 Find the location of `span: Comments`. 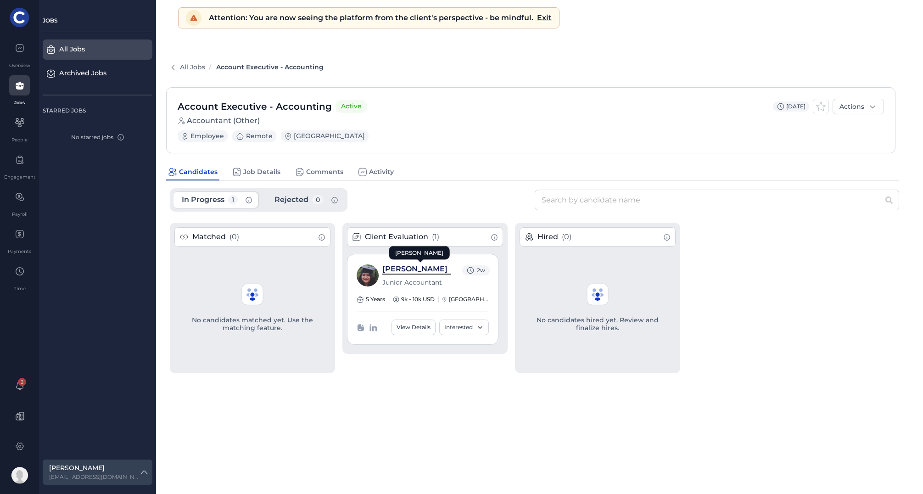

span: Comments is located at coordinates (325, 172).